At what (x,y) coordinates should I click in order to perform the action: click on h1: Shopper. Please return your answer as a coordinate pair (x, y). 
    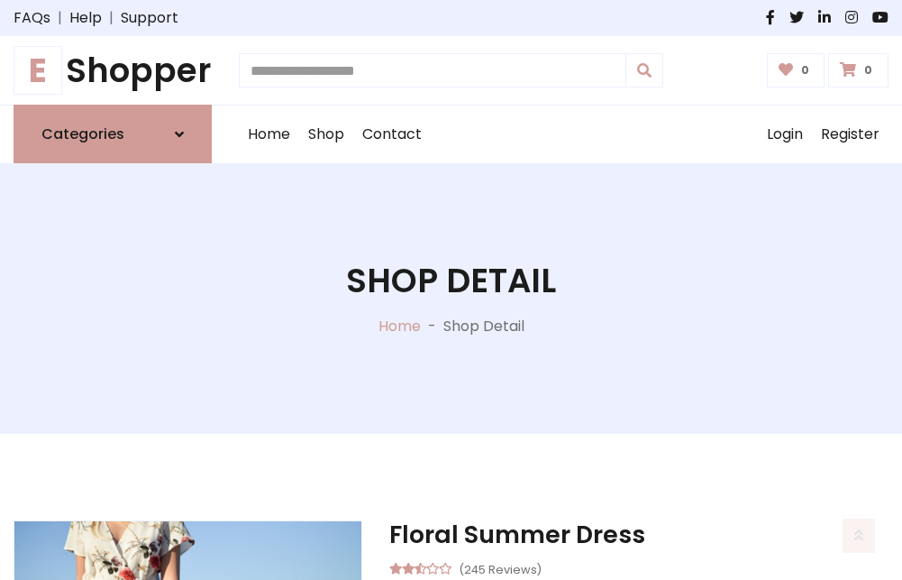
    Looking at the image, I should click on (113, 70).